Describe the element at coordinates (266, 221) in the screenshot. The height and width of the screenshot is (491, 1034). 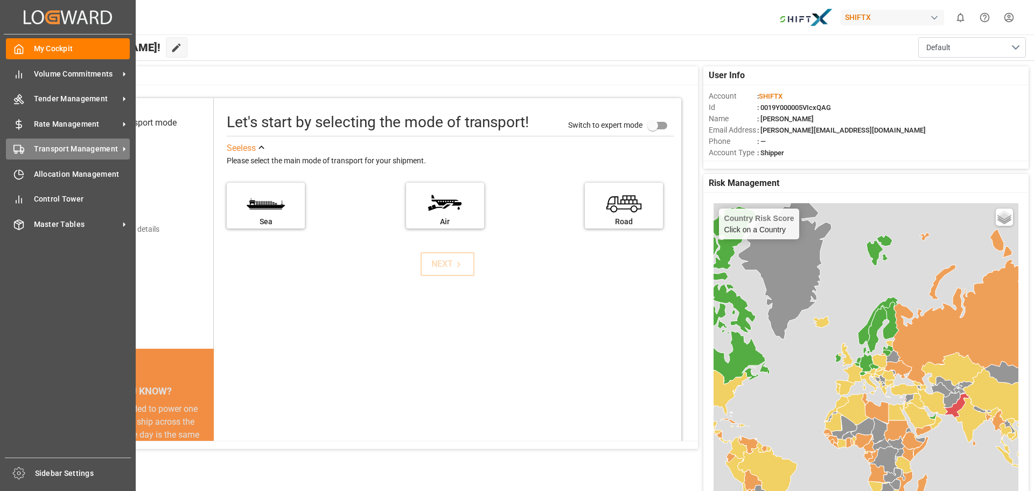
I see `div: Sea` at that location.